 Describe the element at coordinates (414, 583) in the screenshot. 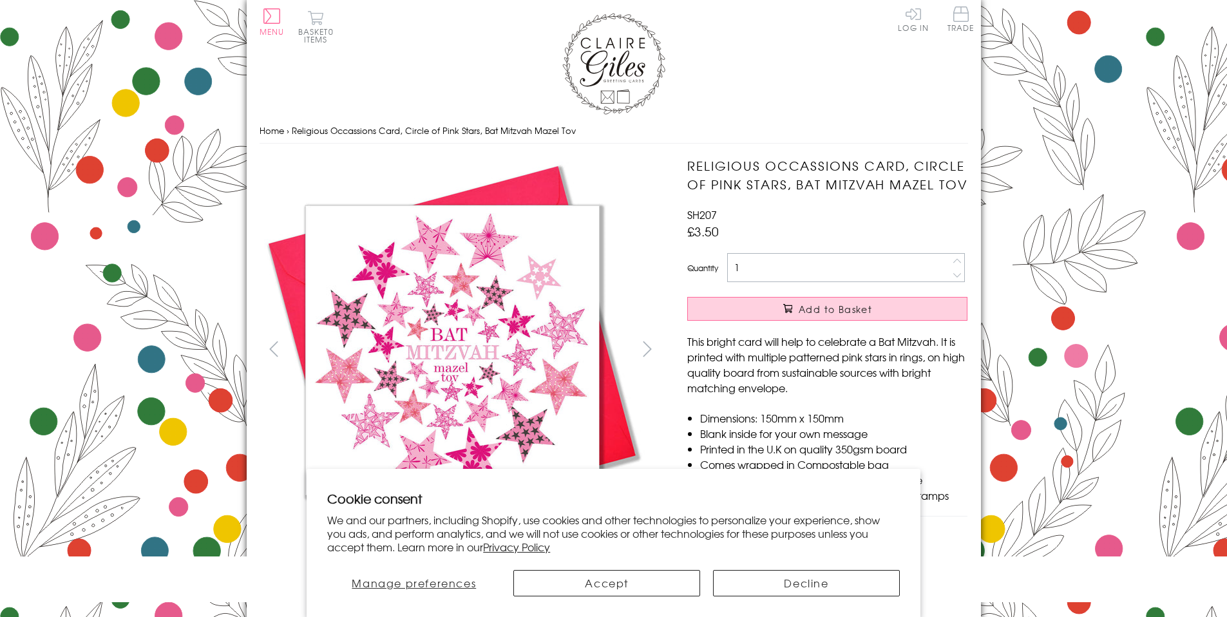

I see `button: Manage preferences` at that location.